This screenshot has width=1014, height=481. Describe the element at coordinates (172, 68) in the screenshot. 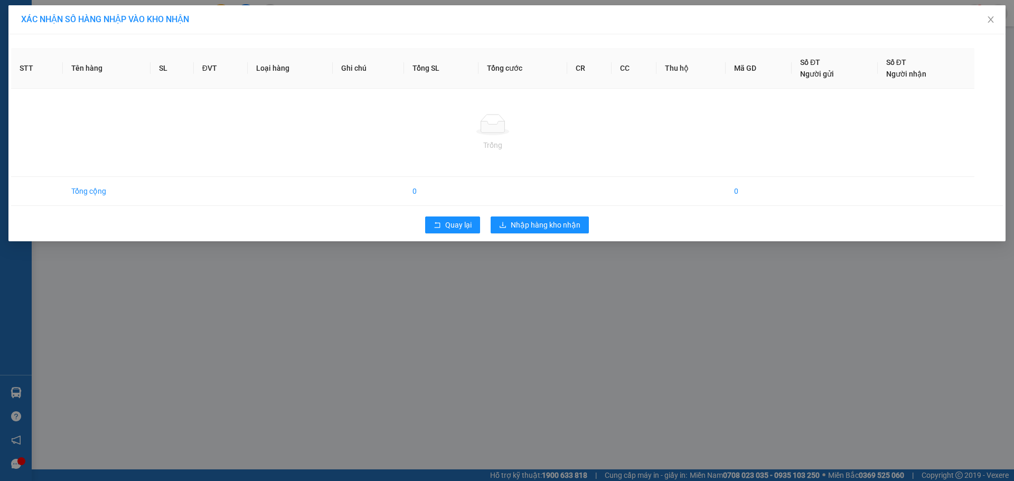

I see `th: SL` at that location.